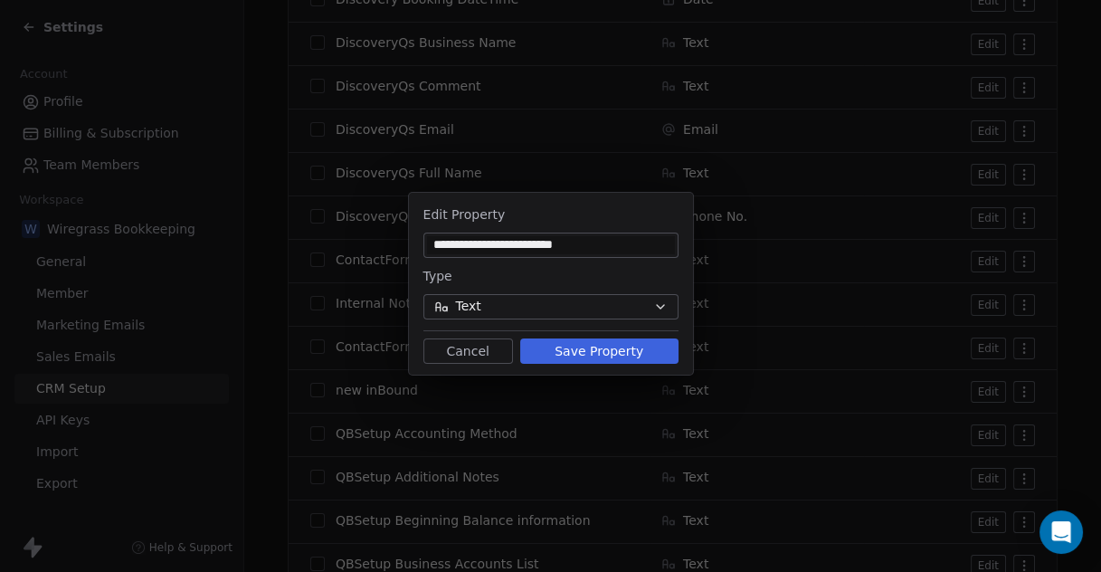 The height and width of the screenshot is (572, 1101). I want to click on button: Save Property, so click(599, 351).